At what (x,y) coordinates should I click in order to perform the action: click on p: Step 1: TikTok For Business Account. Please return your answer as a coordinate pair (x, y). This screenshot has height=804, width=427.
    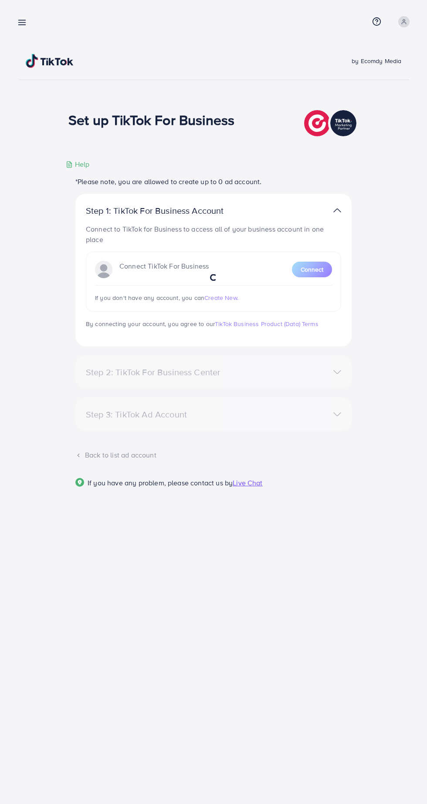
    Looking at the image, I should click on (169, 211).